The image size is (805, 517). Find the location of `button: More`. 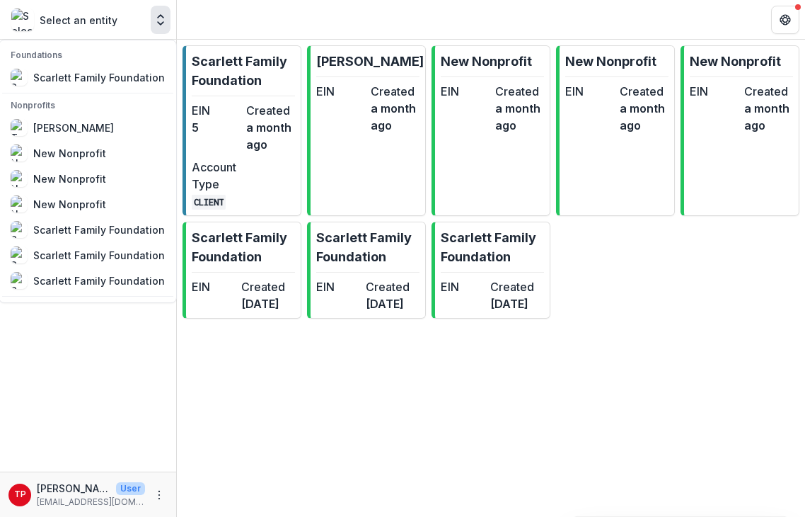

button: More is located at coordinates (159, 495).